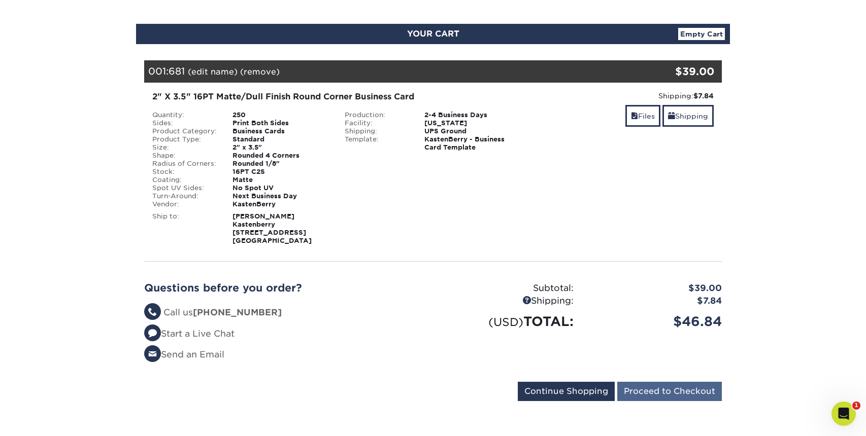  I want to click on div: 2" X 3.5" 16PT Matte/Dull Finish Round Corner Business Card, so click(336, 97).